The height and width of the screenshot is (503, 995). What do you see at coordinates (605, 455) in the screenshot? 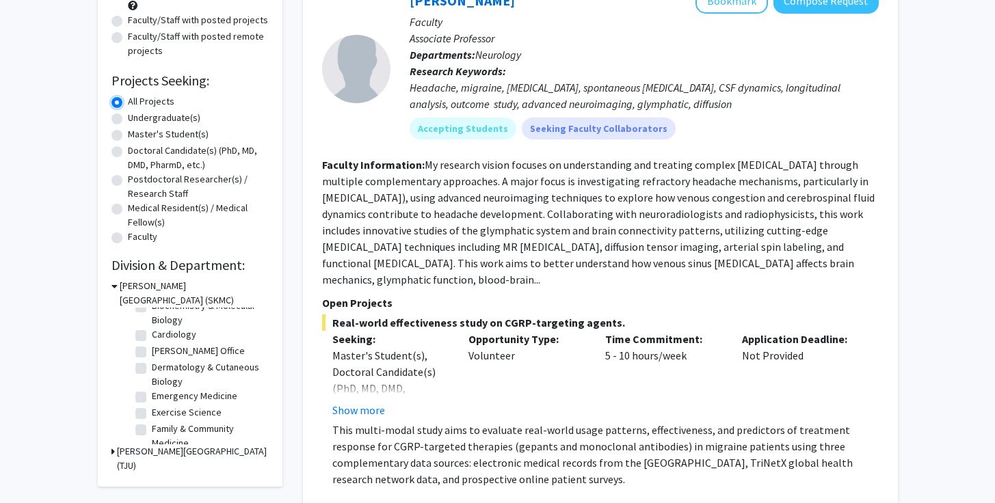
I see `p: This multi-modal study aims to evaluate real-world usage patterns, effectiveness, and predictors ...` at bounding box center [605, 455].